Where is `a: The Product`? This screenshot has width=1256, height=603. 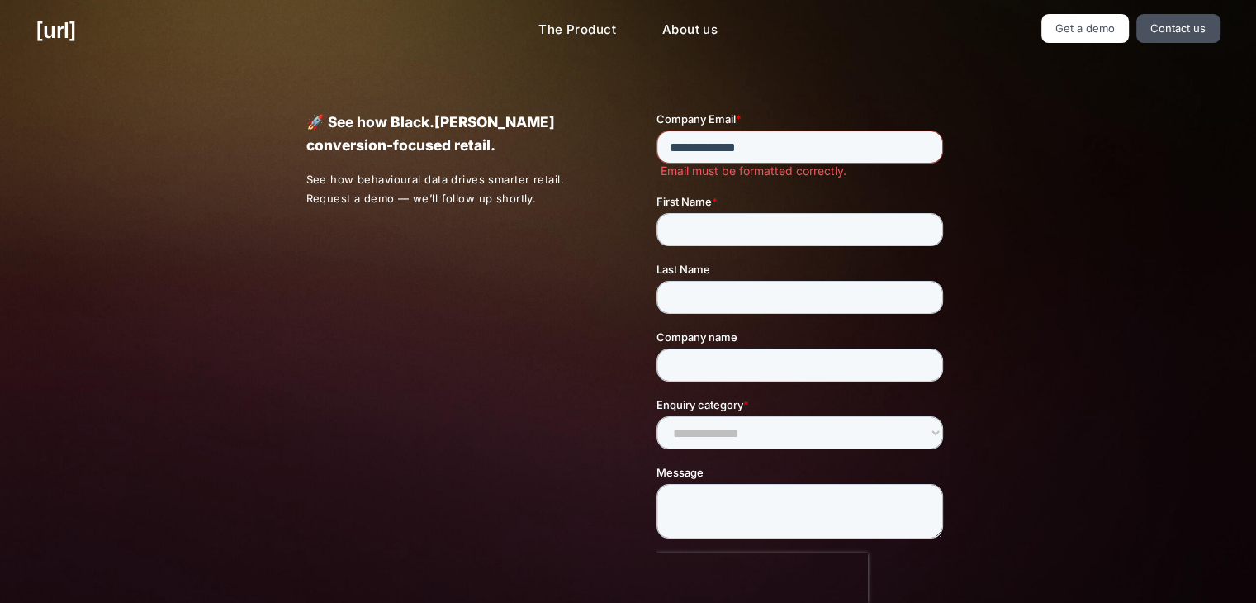 a: The Product is located at coordinates (577, 30).